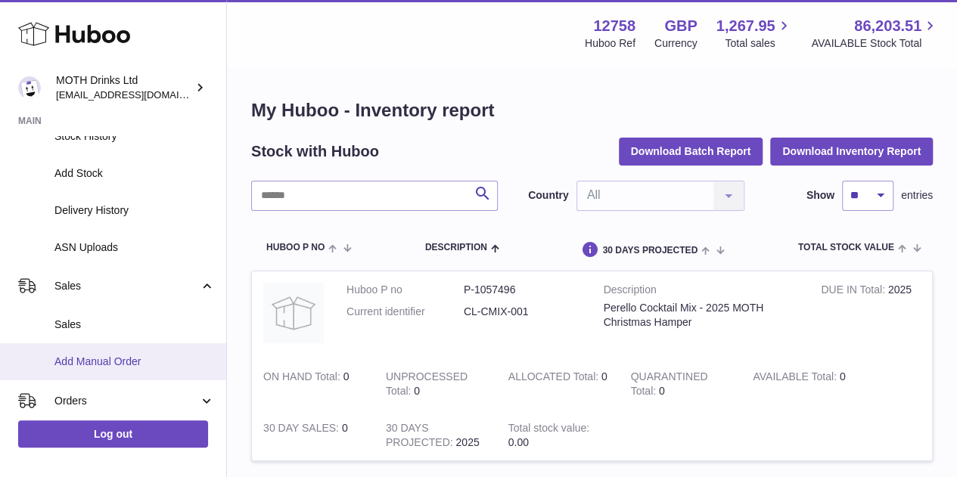  Describe the element at coordinates (303, 430) in the screenshot. I see `strong: 30 DAY SALES` at that location.